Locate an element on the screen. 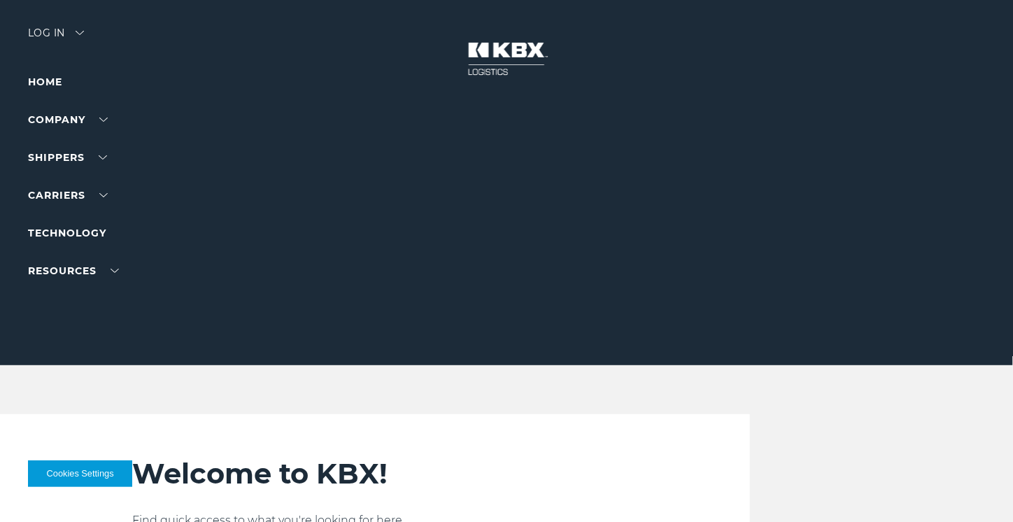 This screenshot has width=1013, height=522. img: arrow is located at coordinates (80, 33).